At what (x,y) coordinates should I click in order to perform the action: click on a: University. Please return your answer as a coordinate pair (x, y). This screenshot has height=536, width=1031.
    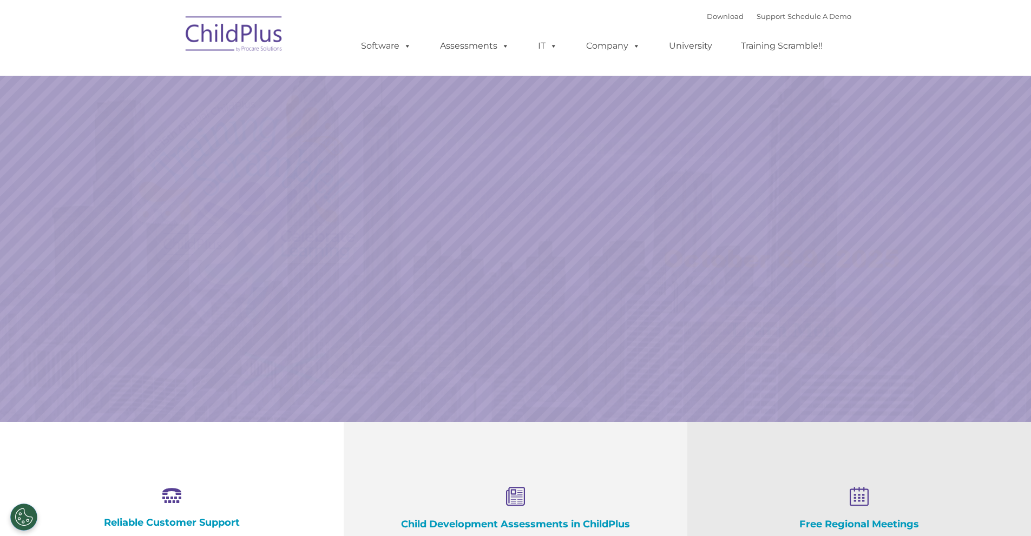
    Looking at the image, I should click on (690, 46).